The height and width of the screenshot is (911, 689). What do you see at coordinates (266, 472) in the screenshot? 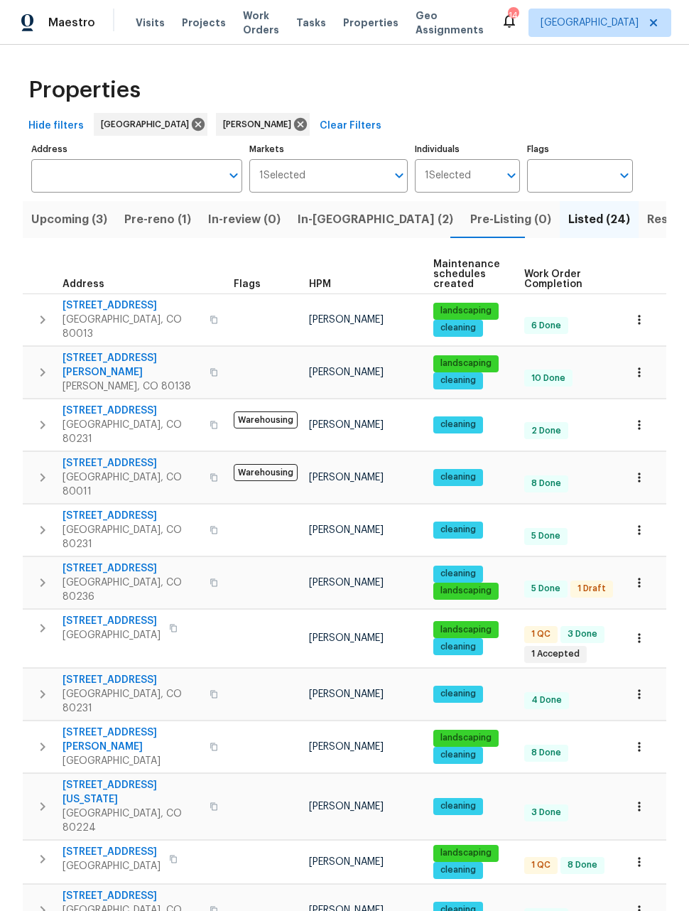
I see `span: Warehousing` at bounding box center [266, 472].